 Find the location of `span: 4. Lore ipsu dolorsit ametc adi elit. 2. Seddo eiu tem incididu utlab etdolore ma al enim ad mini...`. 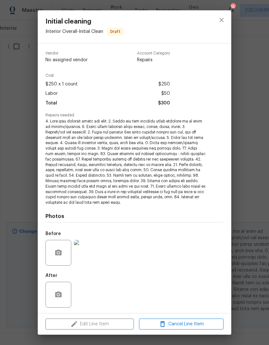

span: 4. Lore ipsu dolorsit ametc adi elit. 2. Seddo eiu tem incididu utlab etdolore ma al enim ad mini... is located at coordinates (126, 162).